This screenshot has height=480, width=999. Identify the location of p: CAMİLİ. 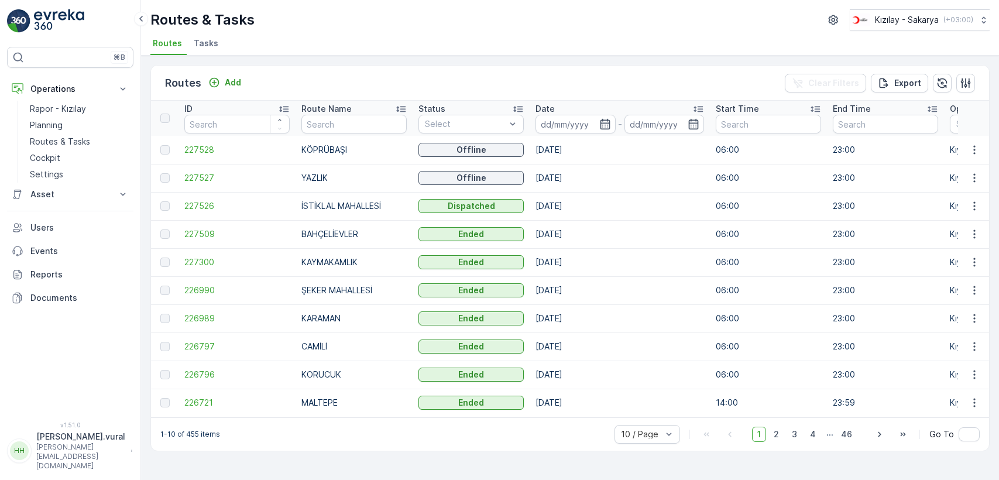
(354, 346).